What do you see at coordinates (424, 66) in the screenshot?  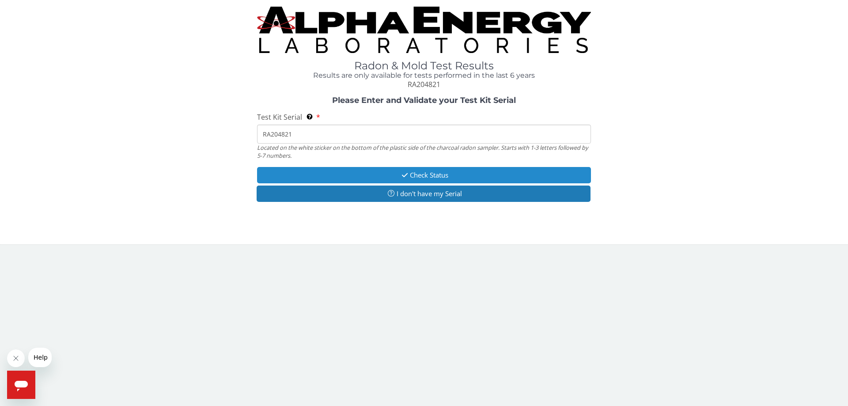 I see `h1: Radon & Mold Test Results` at bounding box center [424, 66].